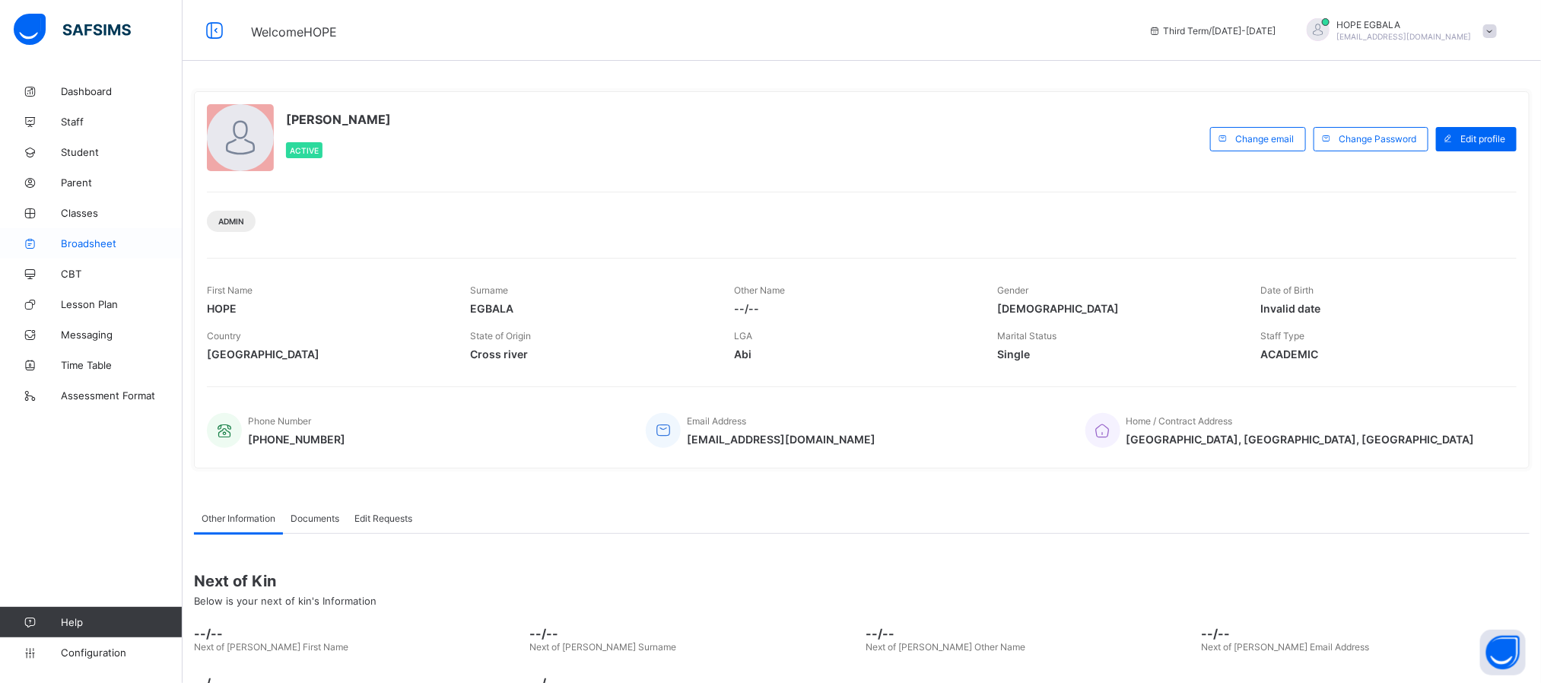 The height and width of the screenshot is (683, 1541). What do you see at coordinates (716, 421) in the screenshot?
I see `span: Email Address` at bounding box center [716, 421].